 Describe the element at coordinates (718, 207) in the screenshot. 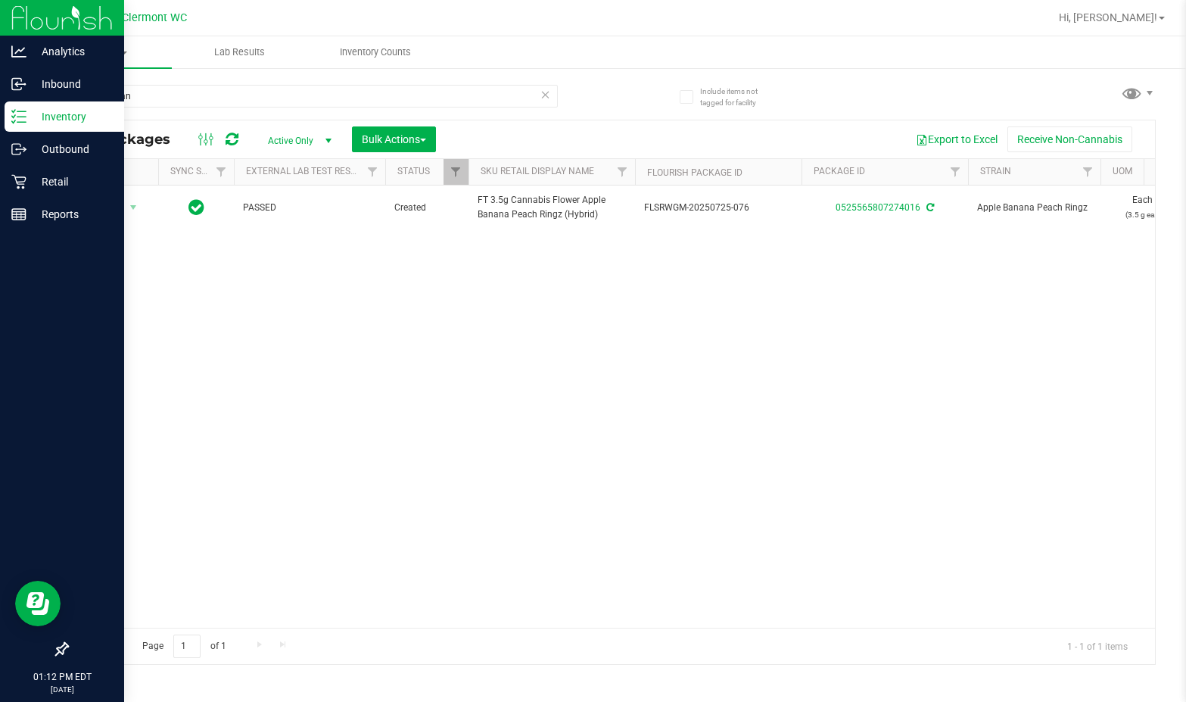

I see `span: FLSRWGM-20250725-076` at that location.